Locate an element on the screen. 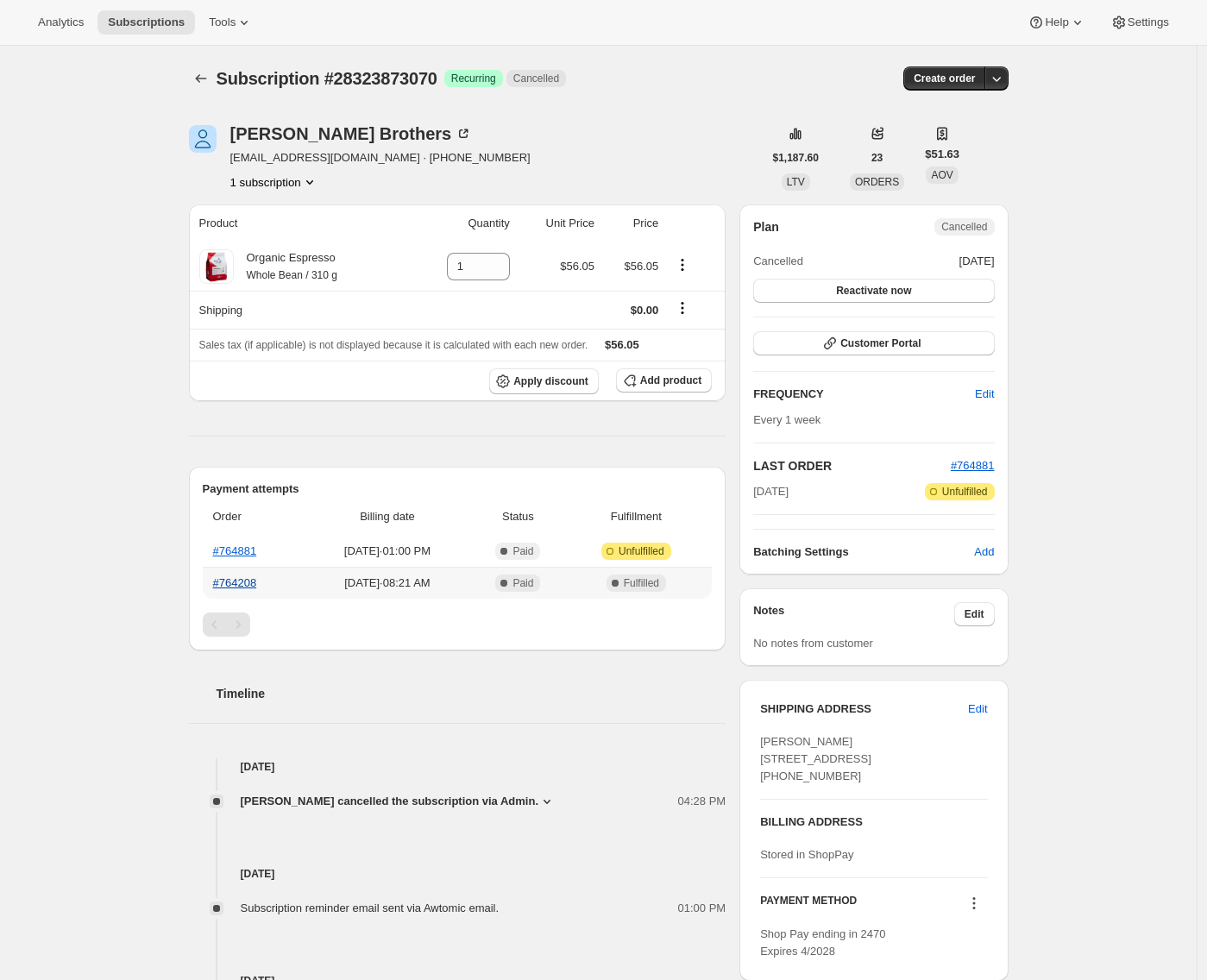  h2: LAST ORDER is located at coordinates (851, 466).